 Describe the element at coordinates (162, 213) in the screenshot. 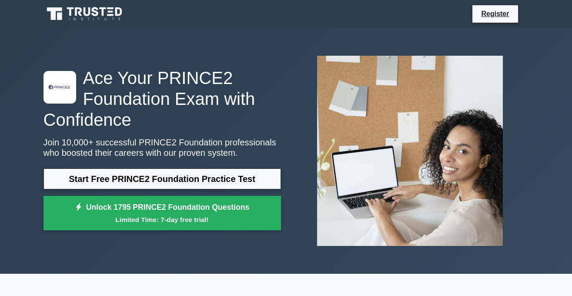

I see `a: Unlock 1795 PRINCE2 Foundation QuestionsLimited Time: 7-day free trial!` at that location.